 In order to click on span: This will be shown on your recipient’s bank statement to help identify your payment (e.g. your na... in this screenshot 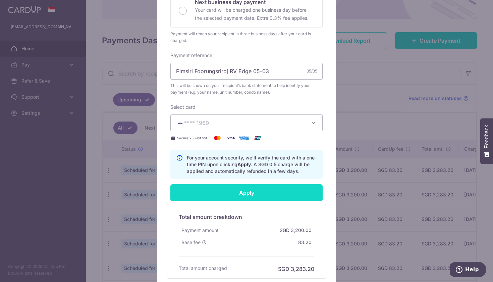, I will do `click(247, 89)`.